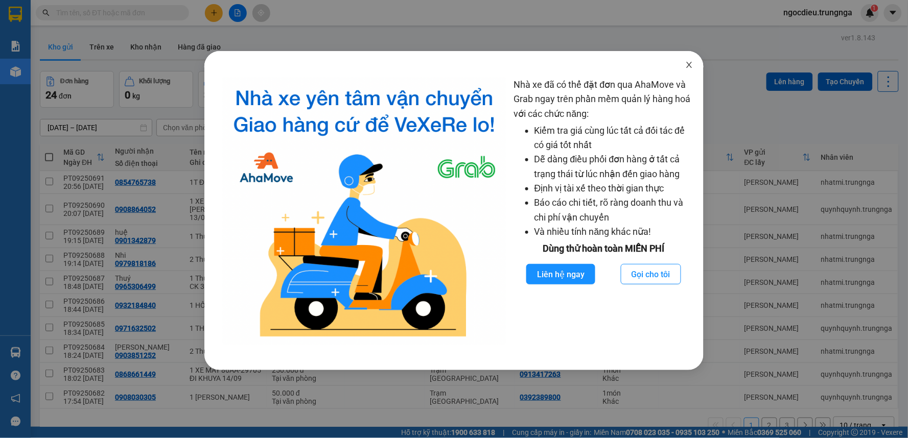  What do you see at coordinates (561, 274) in the screenshot?
I see `span: Liên hệ ngay` at bounding box center [561, 274].